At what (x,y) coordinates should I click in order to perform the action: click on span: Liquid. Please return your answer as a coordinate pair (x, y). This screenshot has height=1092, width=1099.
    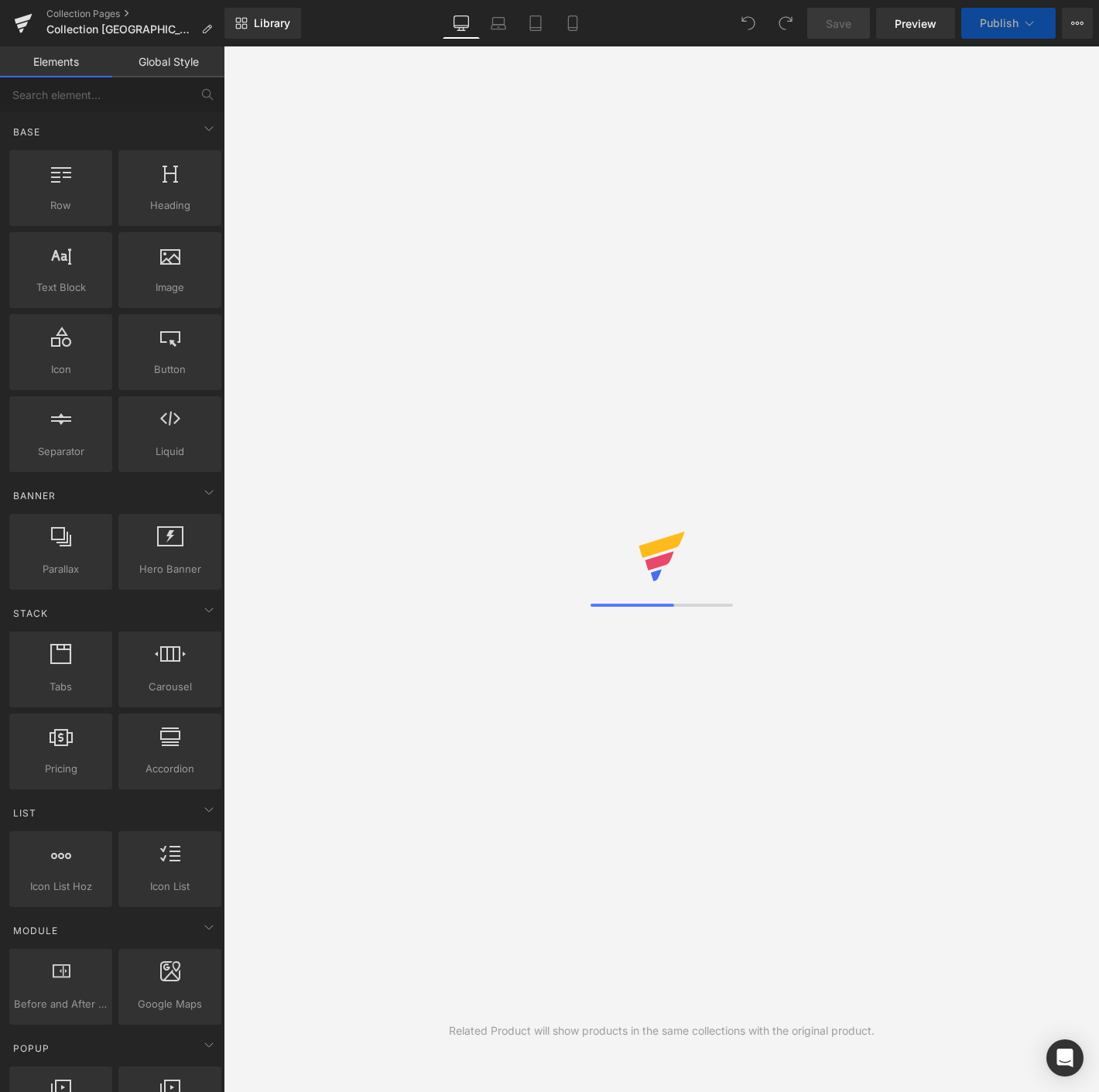
    Looking at the image, I should click on (169, 452).